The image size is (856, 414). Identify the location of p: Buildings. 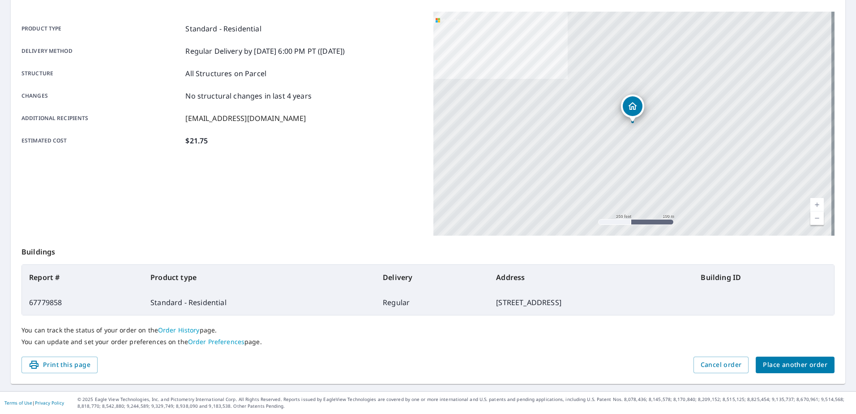
(428, 250).